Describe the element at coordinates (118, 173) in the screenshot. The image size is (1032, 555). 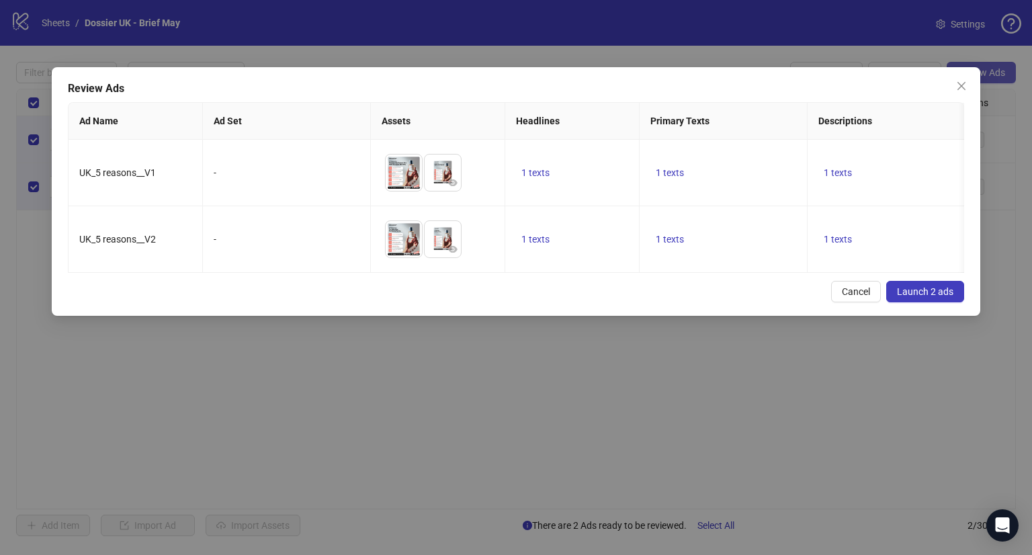
I see `span: UK_5 reasons__V1` at that location.